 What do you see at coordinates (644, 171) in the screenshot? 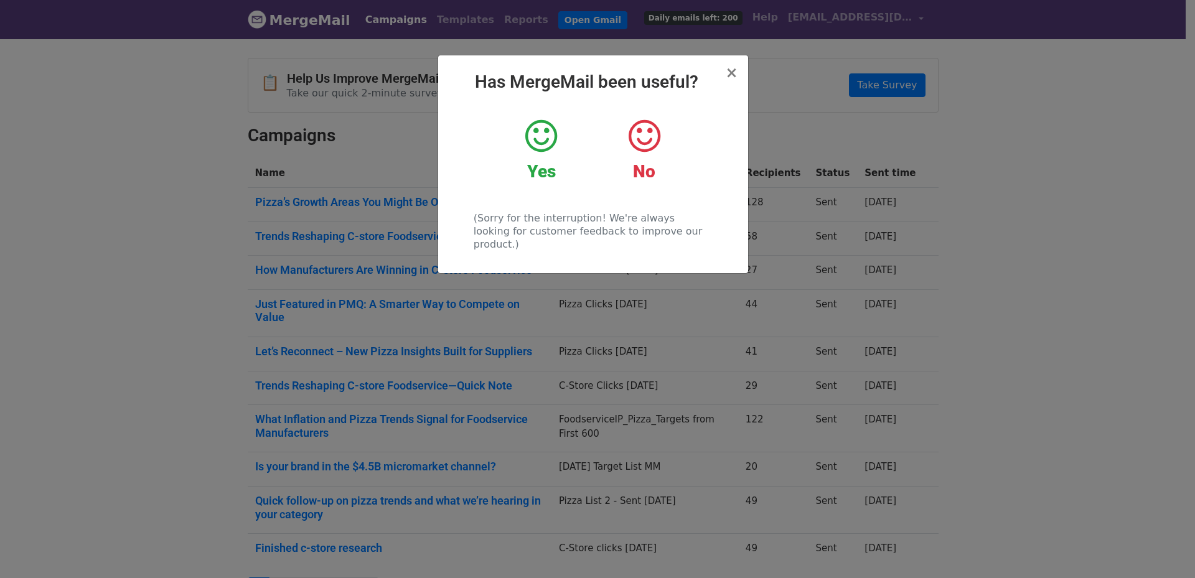
I see `strong: No` at bounding box center [644, 171].